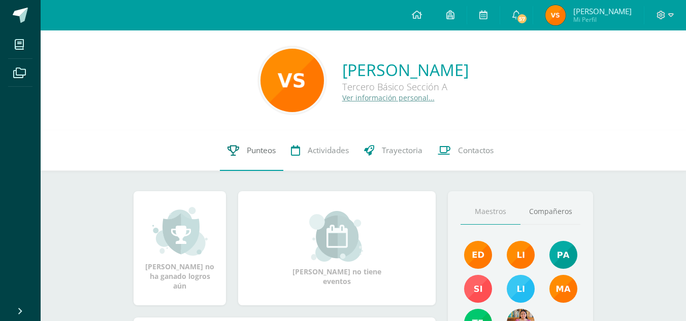  What do you see at coordinates (520, 289) in the screenshot?
I see `img: 93ccdf12d55837f49f350ac5ca2a40a5.png` at bounding box center [520, 289].